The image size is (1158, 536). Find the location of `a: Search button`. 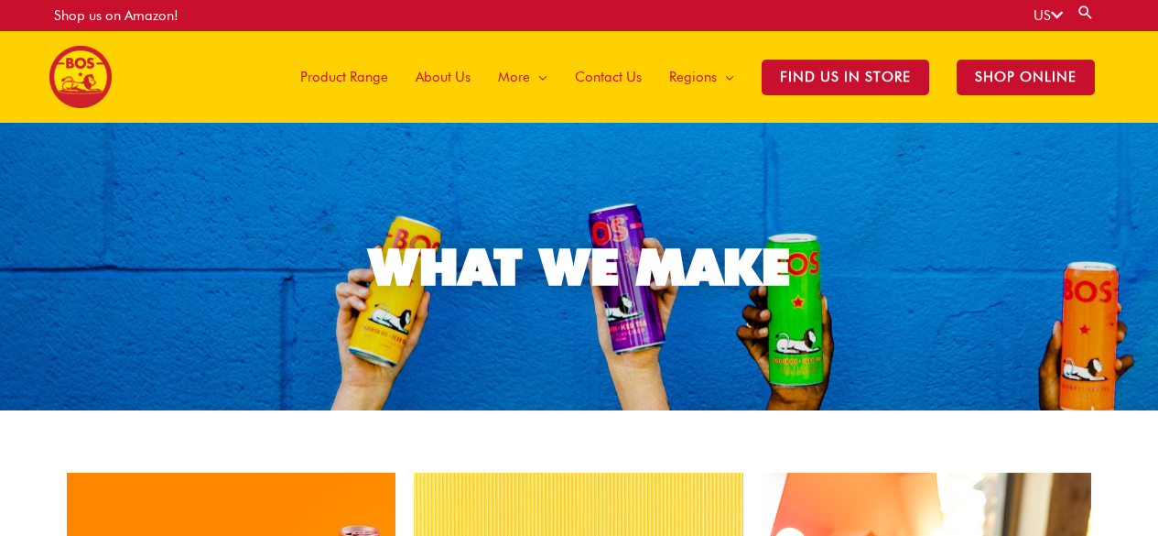

a: Search button is located at coordinates (1086, 12).